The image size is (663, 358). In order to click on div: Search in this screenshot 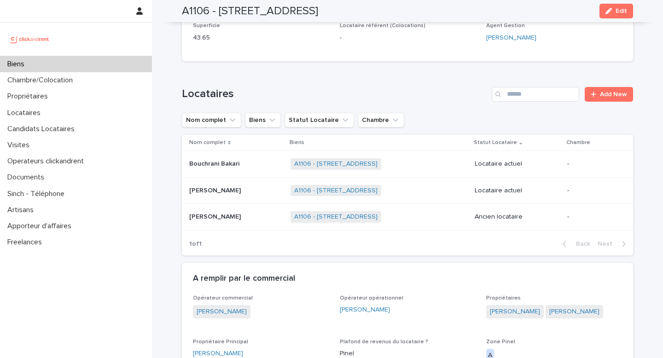, I will do `click(535, 94)`.